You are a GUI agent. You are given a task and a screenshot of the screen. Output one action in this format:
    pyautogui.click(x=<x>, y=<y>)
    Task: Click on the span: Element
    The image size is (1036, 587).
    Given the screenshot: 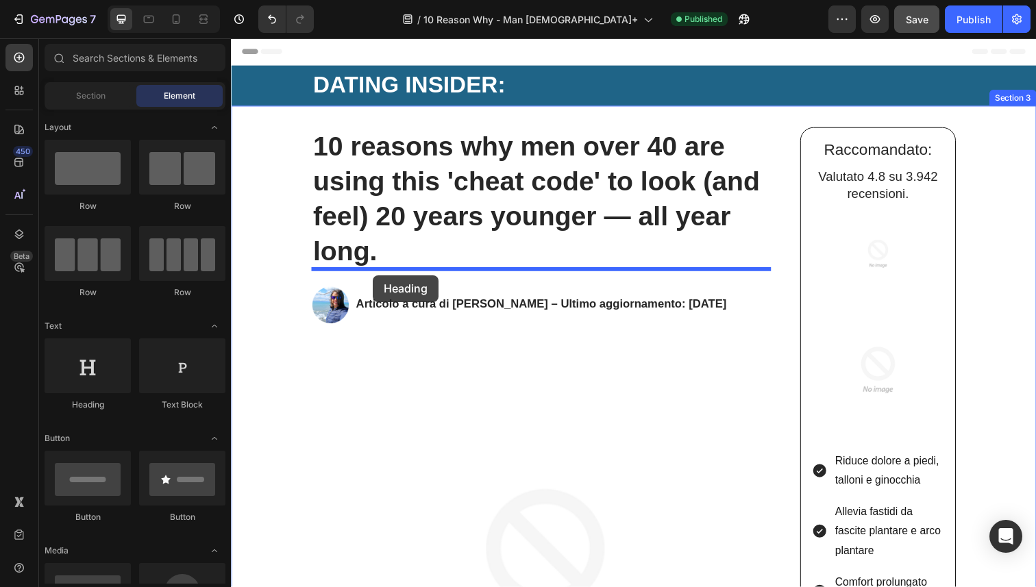 What is the action you would take?
    pyautogui.click(x=180, y=96)
    